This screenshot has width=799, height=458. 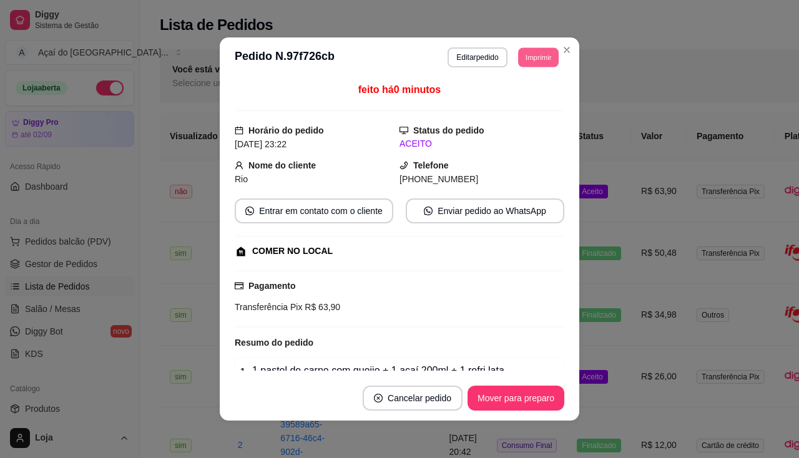 I want to click on span: credit-card, so click(x=239, y=286).